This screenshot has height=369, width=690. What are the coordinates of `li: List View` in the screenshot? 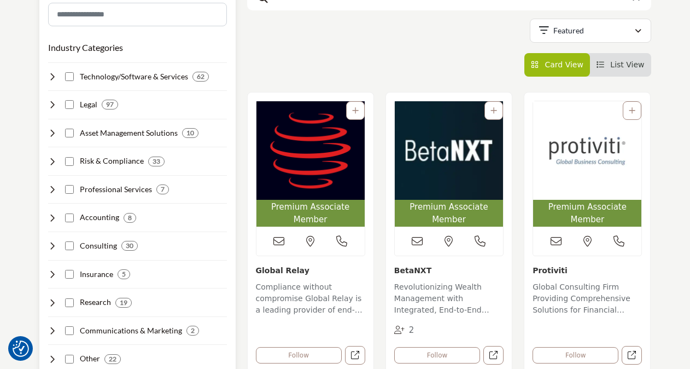 It's located at (621, 65).